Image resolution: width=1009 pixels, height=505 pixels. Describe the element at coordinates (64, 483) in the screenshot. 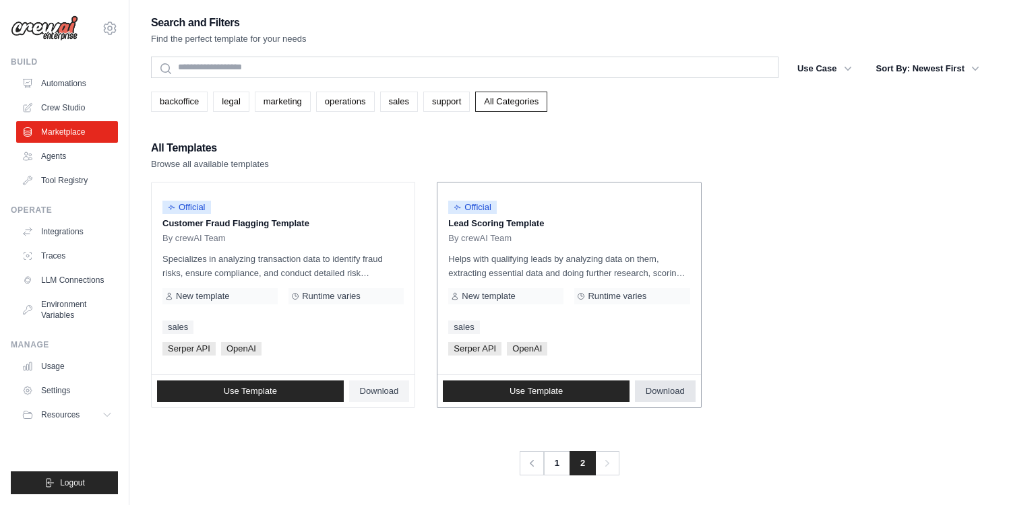

I see `button: Logout` at that location.